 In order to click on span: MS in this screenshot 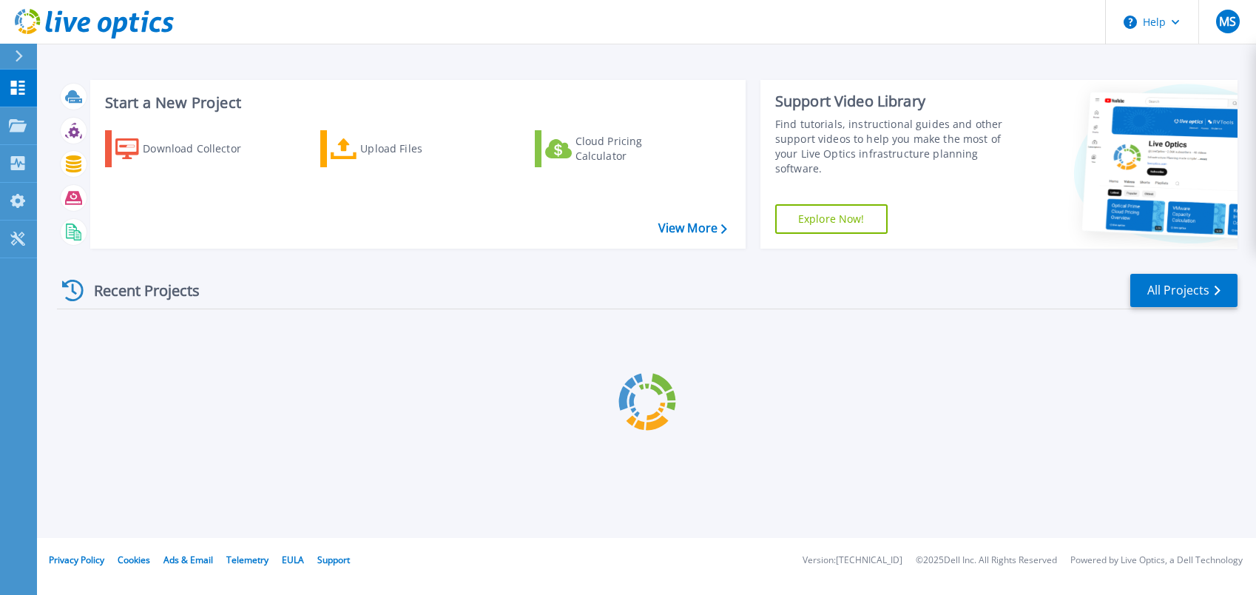, I will do `click(1228, 21)`.